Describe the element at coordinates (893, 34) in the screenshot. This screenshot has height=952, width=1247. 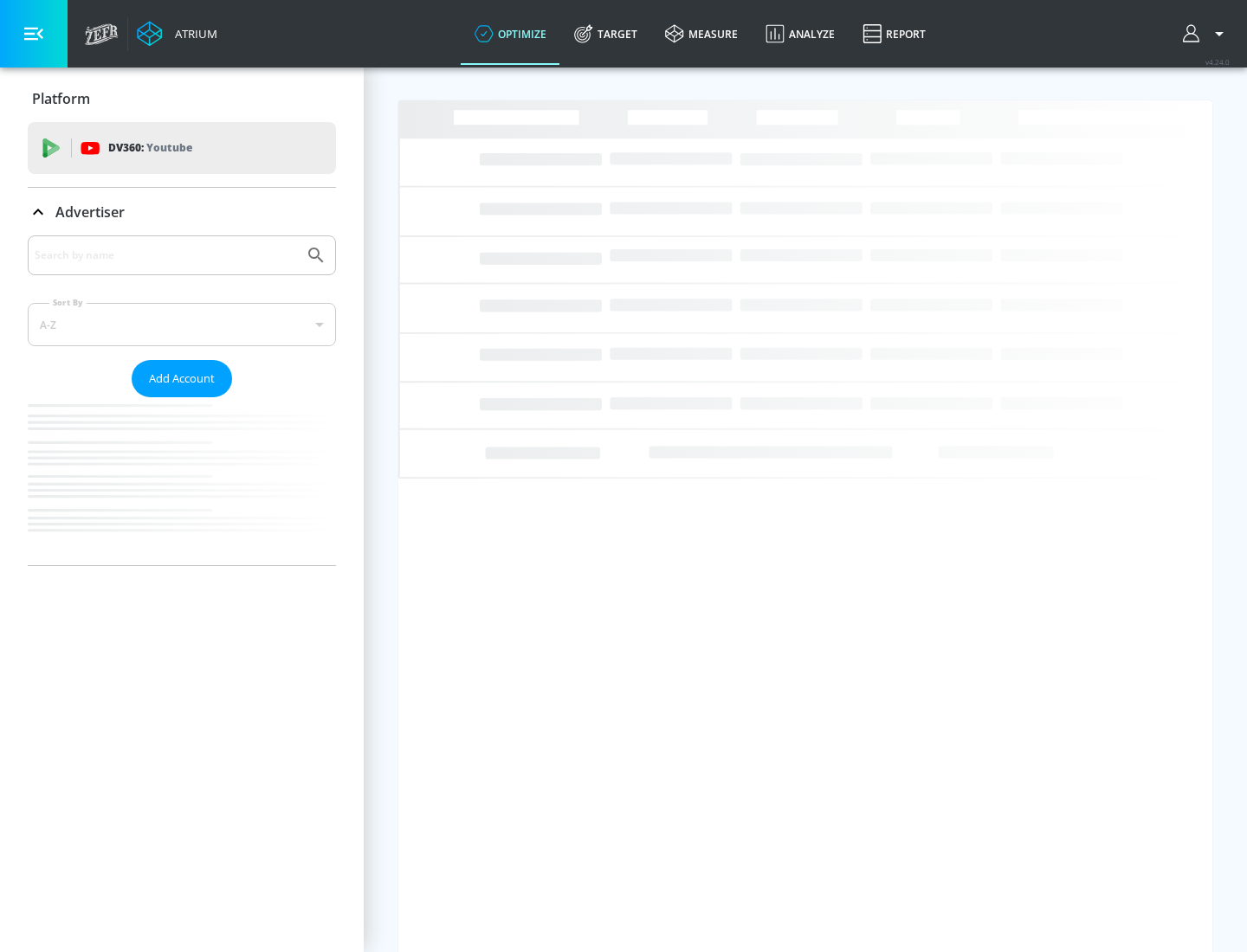
I see `a: Report` at that location.